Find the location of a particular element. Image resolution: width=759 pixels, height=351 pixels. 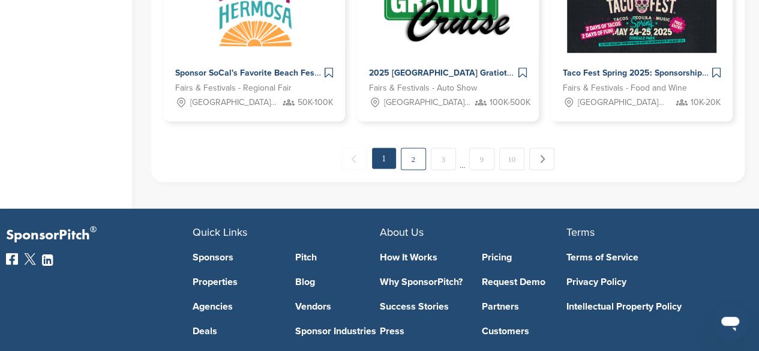

span: Terms is located at coordinates (580, 232).